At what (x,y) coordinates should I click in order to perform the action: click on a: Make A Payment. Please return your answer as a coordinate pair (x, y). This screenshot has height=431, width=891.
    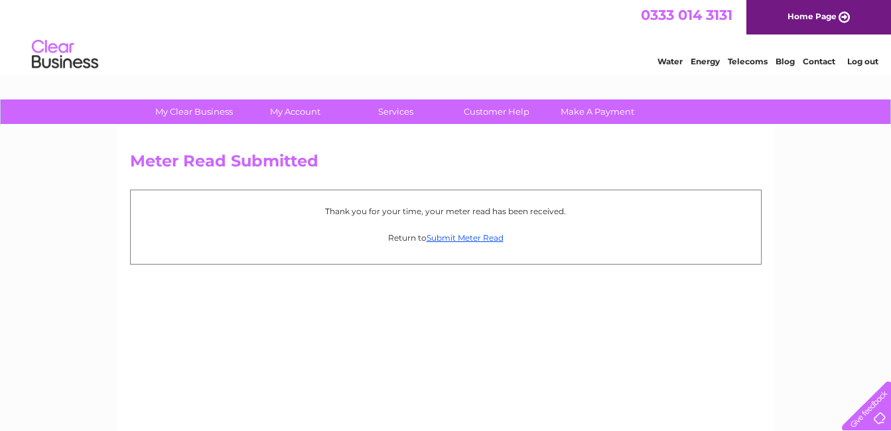
    Looking at the image, I should click on (597, 111).